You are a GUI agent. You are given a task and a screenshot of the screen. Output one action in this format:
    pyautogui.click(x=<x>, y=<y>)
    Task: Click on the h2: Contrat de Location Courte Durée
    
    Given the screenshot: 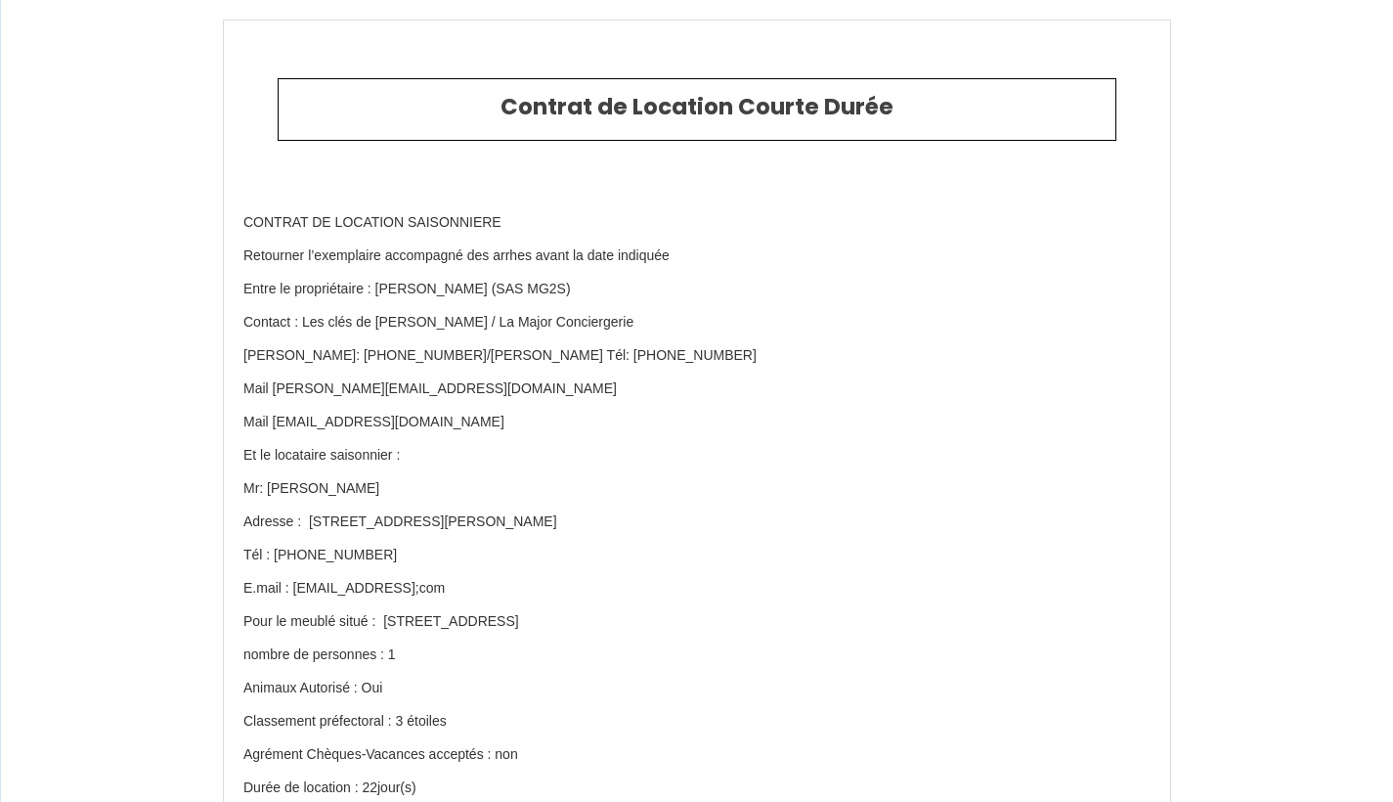 What is the action you would take?
    pyautogui.click(x=697, y=108)
    